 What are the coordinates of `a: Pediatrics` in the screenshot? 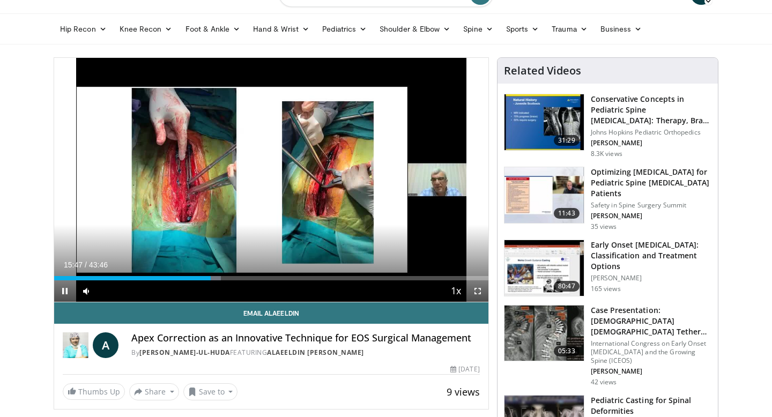 It's located at (344, 29).